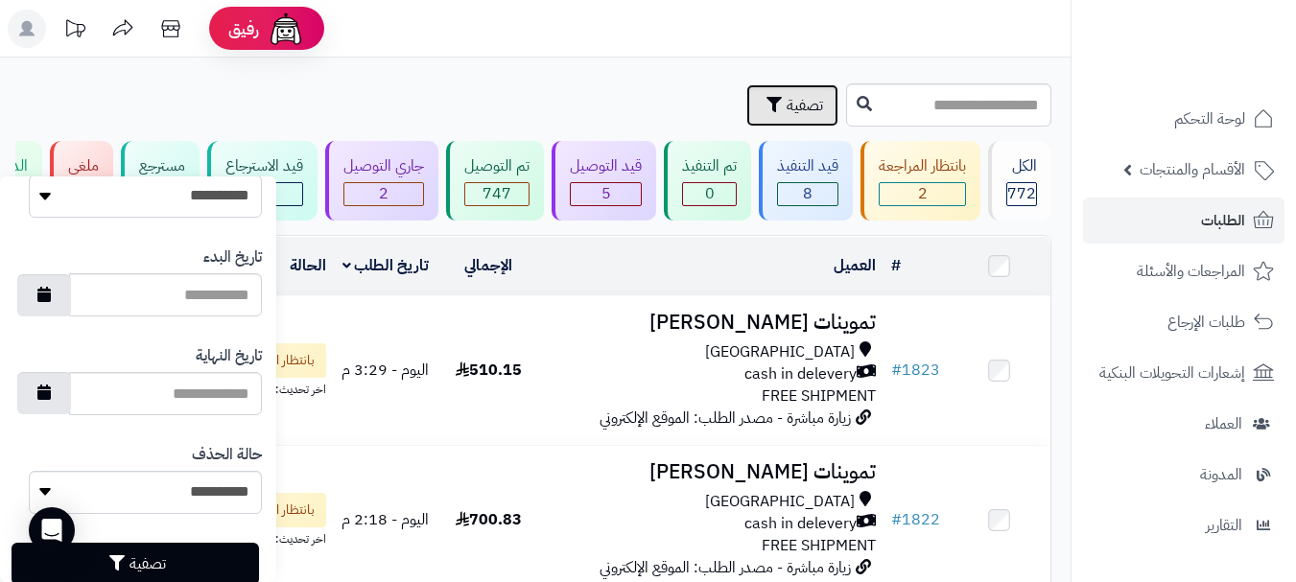 The image size is (1296, 582). I want to click on div: 5, so click(605, 194).